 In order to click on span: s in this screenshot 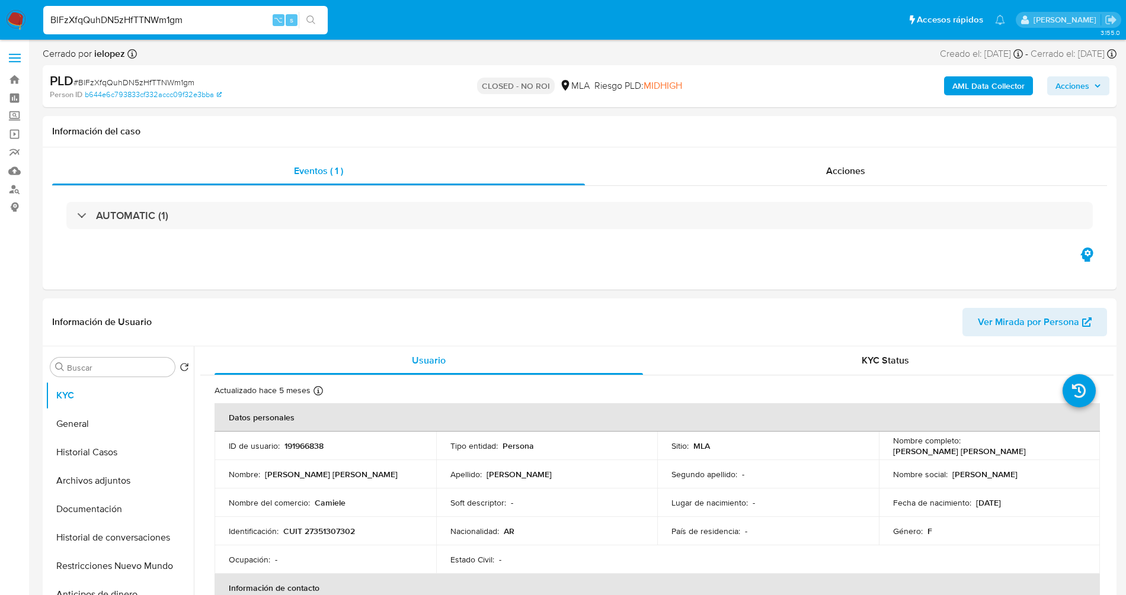, I will do `click(292, 20)`.